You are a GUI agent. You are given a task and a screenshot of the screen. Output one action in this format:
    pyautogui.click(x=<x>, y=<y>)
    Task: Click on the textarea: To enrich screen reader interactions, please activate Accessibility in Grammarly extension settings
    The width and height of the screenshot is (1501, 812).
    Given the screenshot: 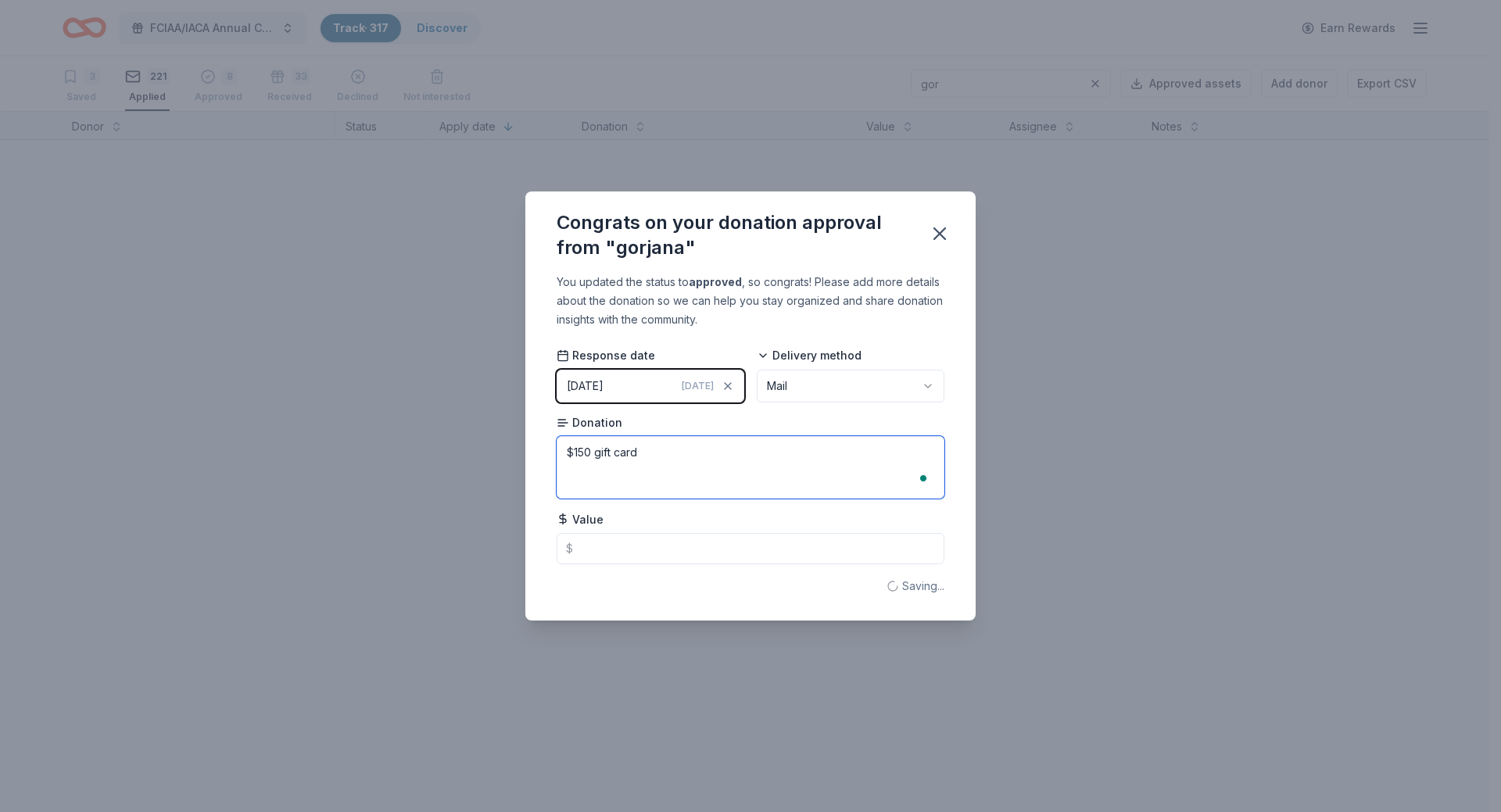 What is the action you would take?
    pyautogui.click(x=750, y=467)
    